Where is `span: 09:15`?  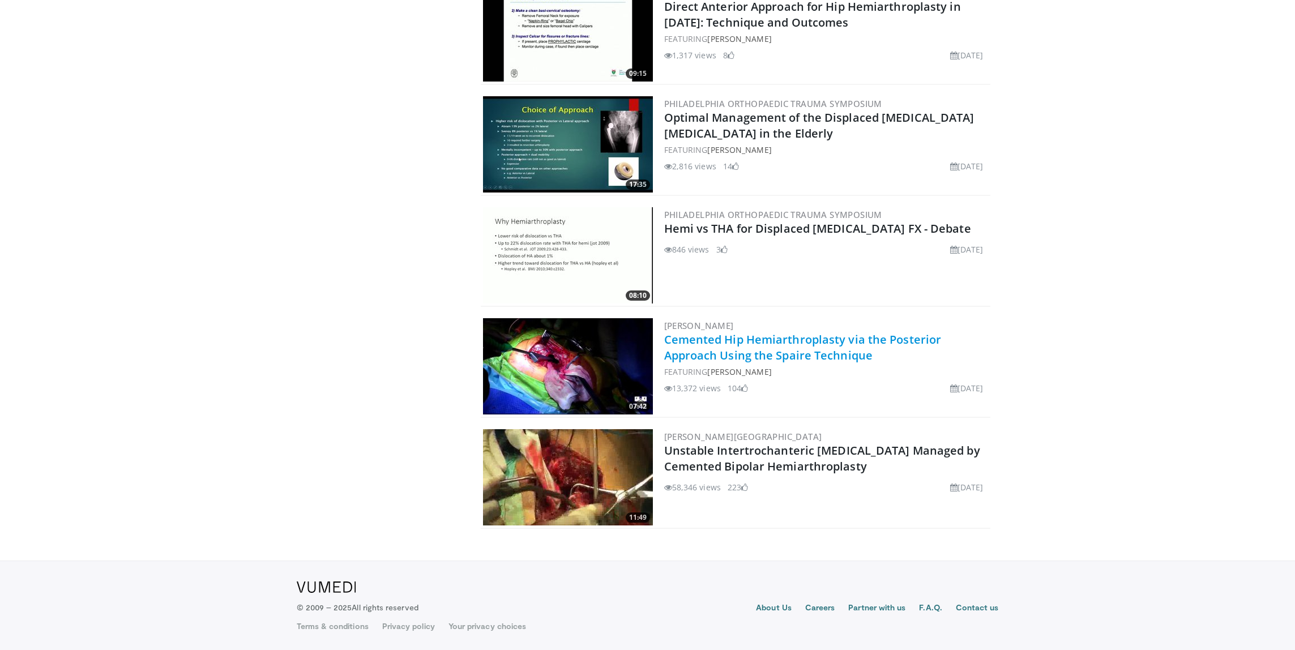 span: 09:15 is located at coordinates (637, 74).